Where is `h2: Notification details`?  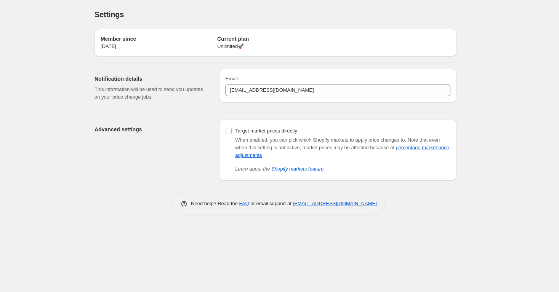
h2: Notification details is located at coordinates (151, 79).